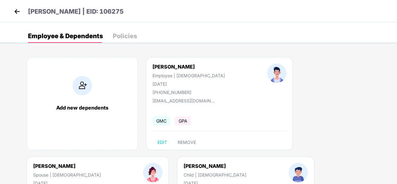 The width and height of the screenshot is (397, 184). I want to click on div: Employee & Dependents, so click(65, 36).